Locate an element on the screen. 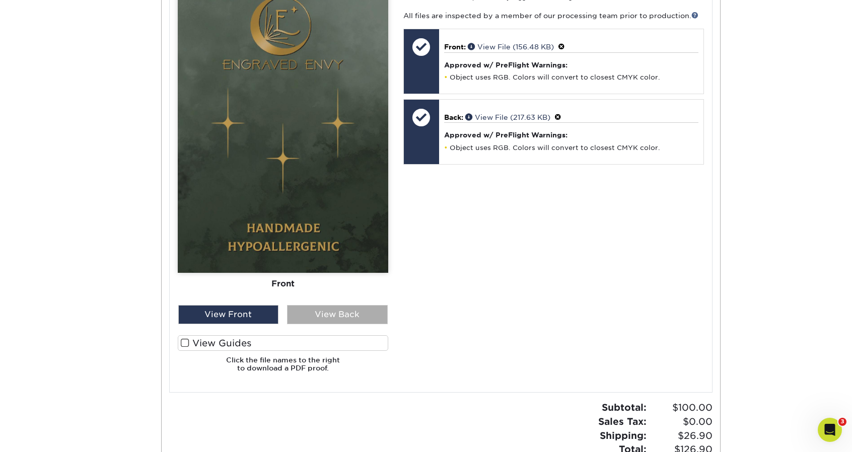 The image size is (852, 452). label: View Guides is located at coordinates (283, 343).